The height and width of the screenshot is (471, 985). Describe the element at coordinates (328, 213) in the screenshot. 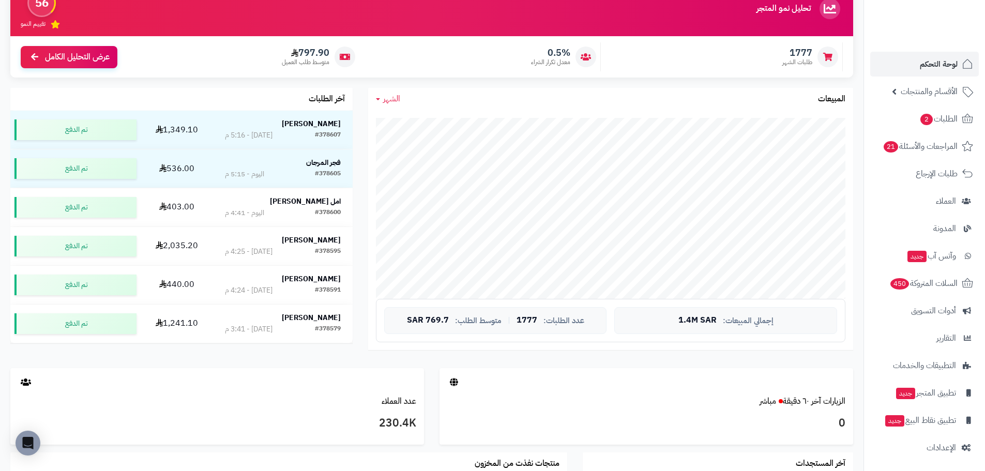

I see `div: #378600` at that location.